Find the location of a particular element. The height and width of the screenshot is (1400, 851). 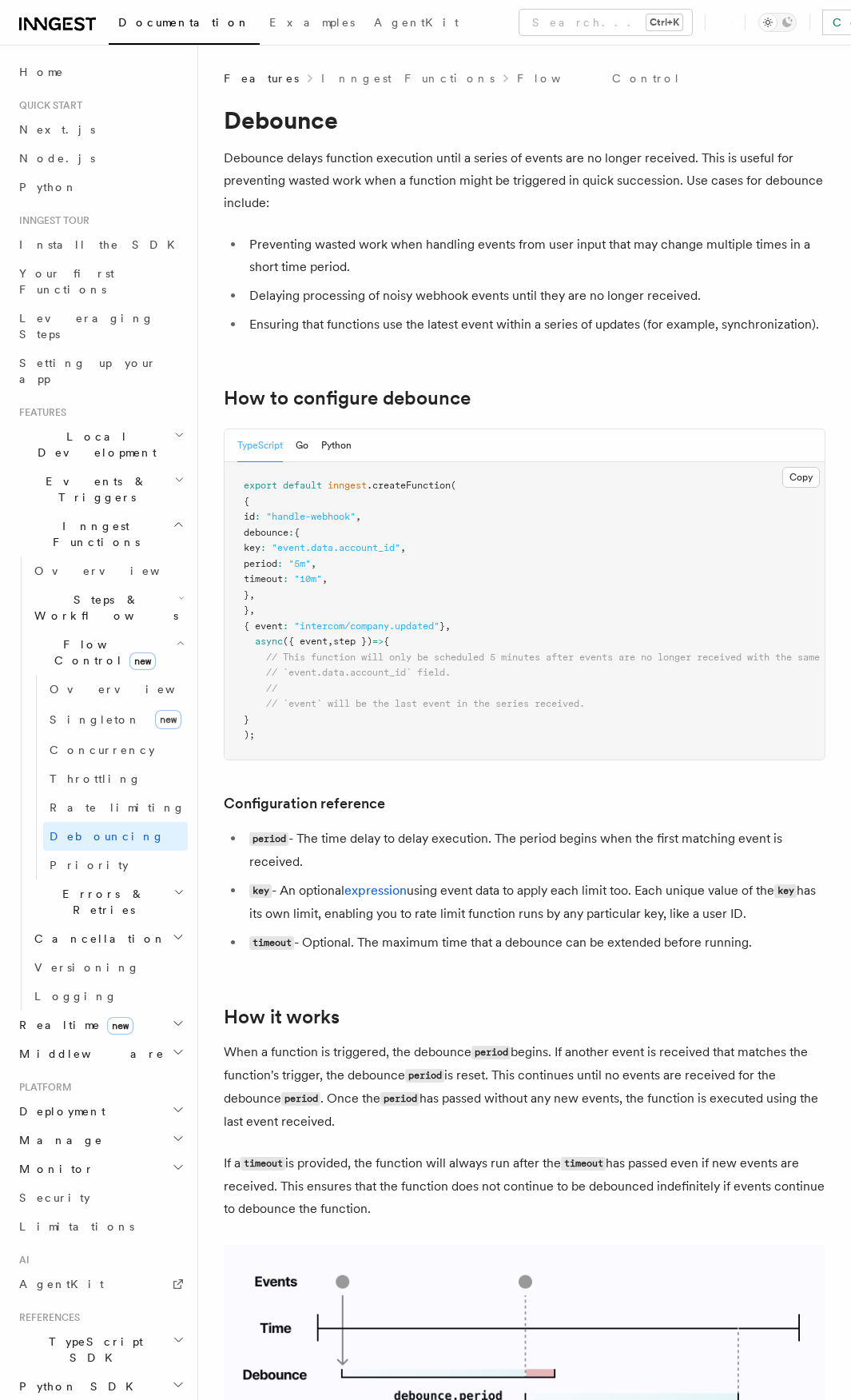

a: Home is located at coordinates (100, 72).